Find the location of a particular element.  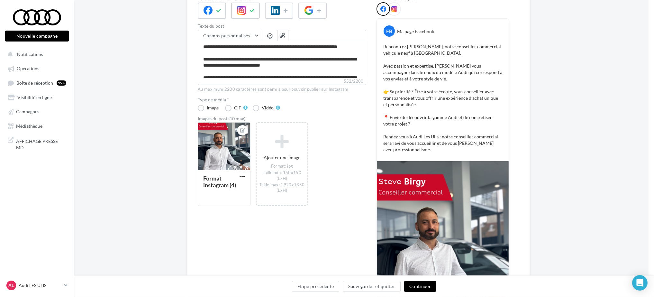

label: Texte du post is located at coordinates (282, 26).